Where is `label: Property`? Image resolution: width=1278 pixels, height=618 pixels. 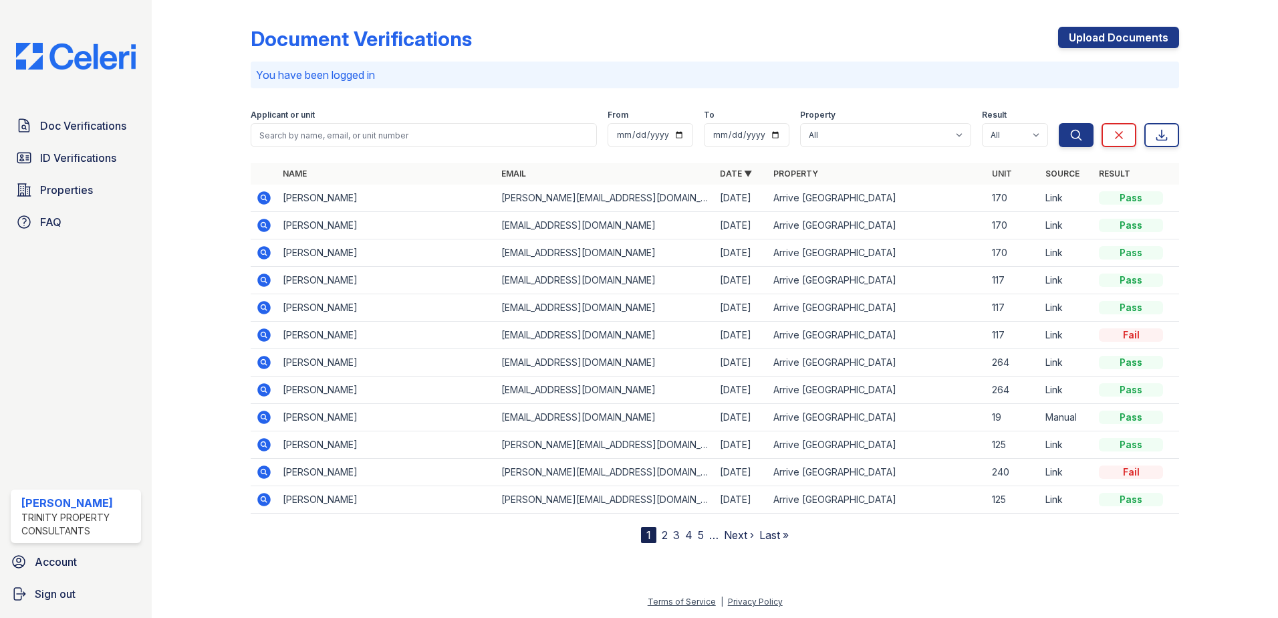
label: Property is located at coordinates (818, 115).